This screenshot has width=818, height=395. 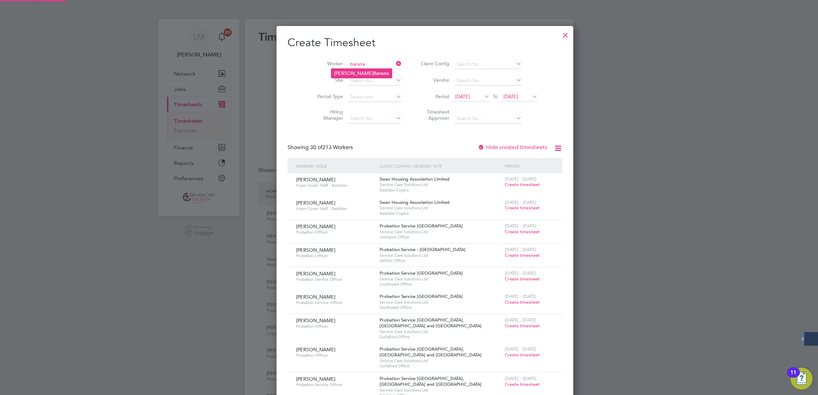 What do you see at coordinates (434, 115) in the screenshot?
I see `label: Timesheet Approver` at bounding box center [434, 115].